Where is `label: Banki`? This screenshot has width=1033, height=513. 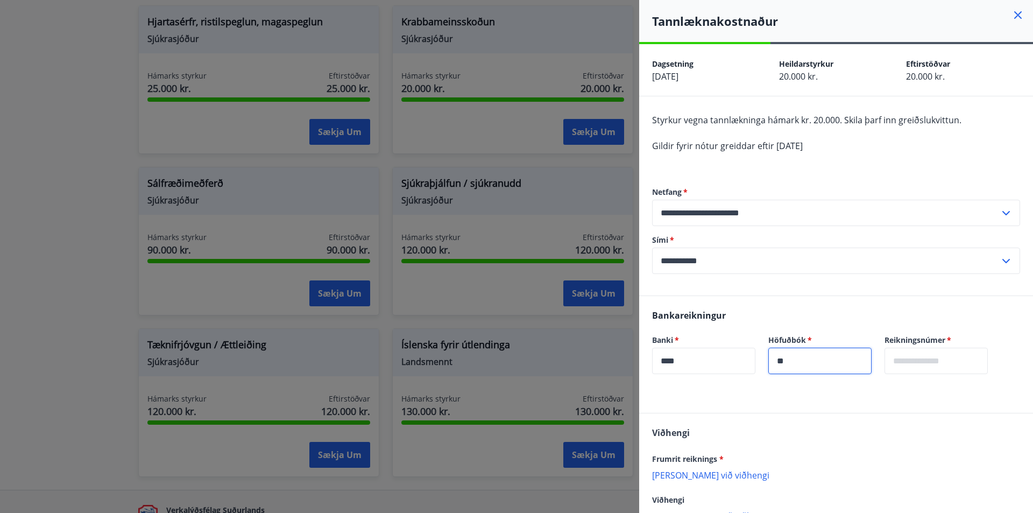
label: Banki is located at coordinates (704, 340).